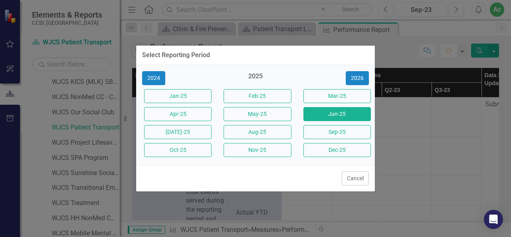 The height and width of the screenshot is (237, 511). Describe the element at coordinates (257, 114) in the screenshot. I see `button: May-25` at that location.